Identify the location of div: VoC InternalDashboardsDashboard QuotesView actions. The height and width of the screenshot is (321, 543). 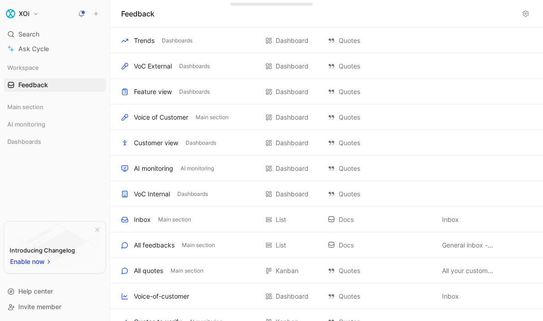
(326, 194).